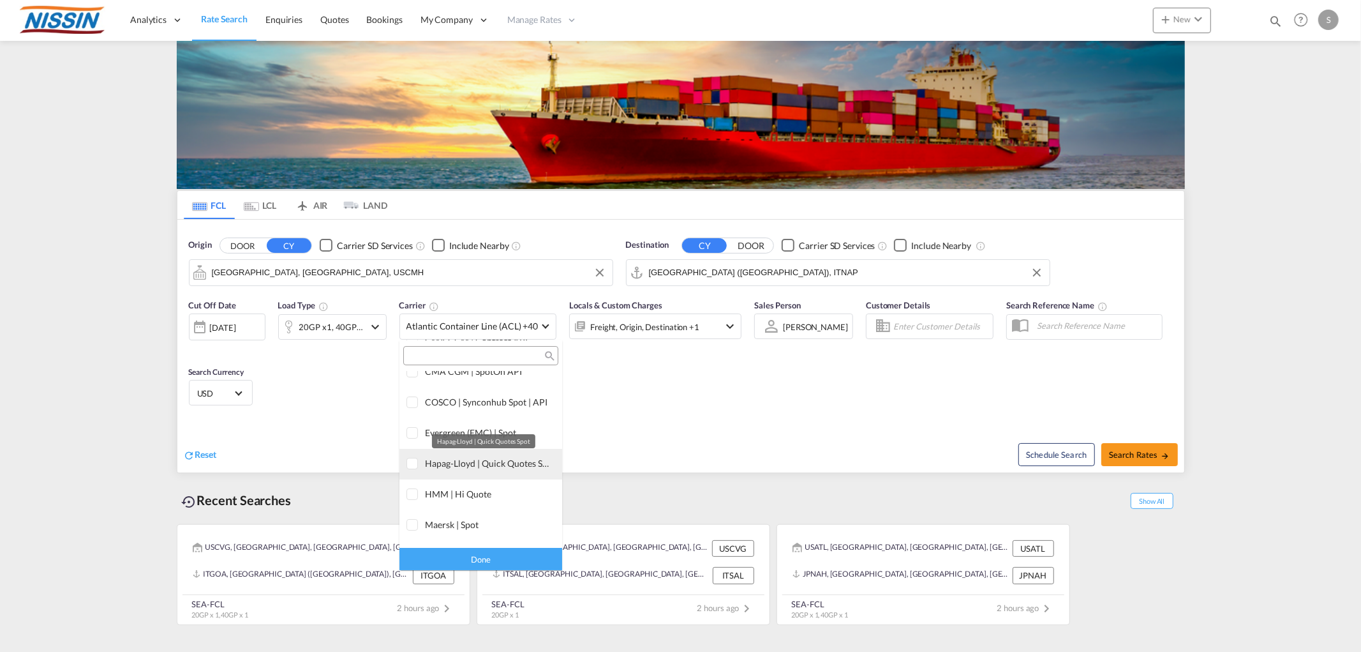  What do you see at coordinates (488, 493) in the screenshot?
I see `div: HMM | Hi Quote` at bounding box center [488, 493].